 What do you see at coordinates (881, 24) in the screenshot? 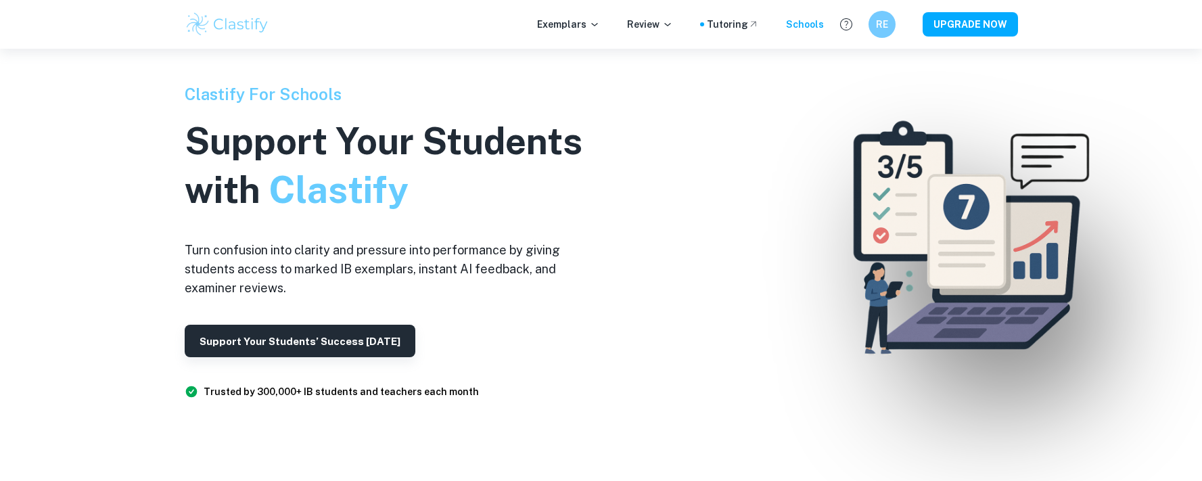
I see `h6: RE` at bounding box center [881, 24].